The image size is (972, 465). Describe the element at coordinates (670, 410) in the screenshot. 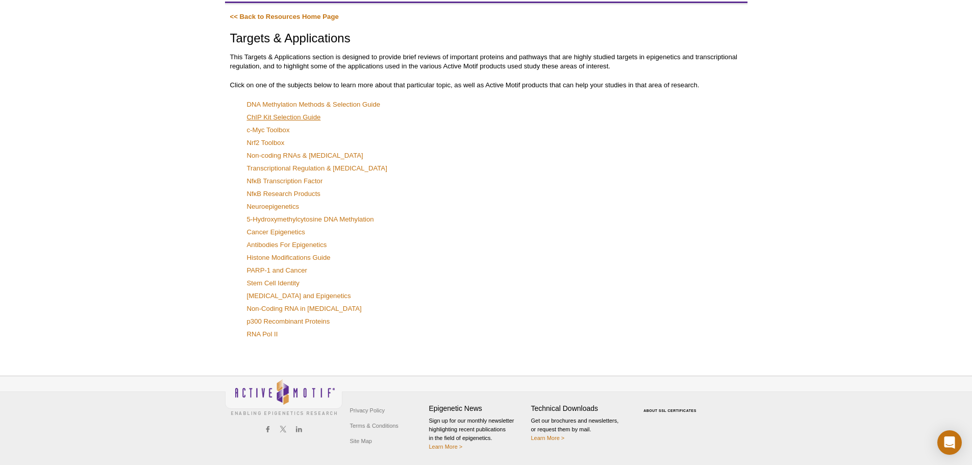

I see `a: ABOUT SSL CERTIFICATES` at that location.